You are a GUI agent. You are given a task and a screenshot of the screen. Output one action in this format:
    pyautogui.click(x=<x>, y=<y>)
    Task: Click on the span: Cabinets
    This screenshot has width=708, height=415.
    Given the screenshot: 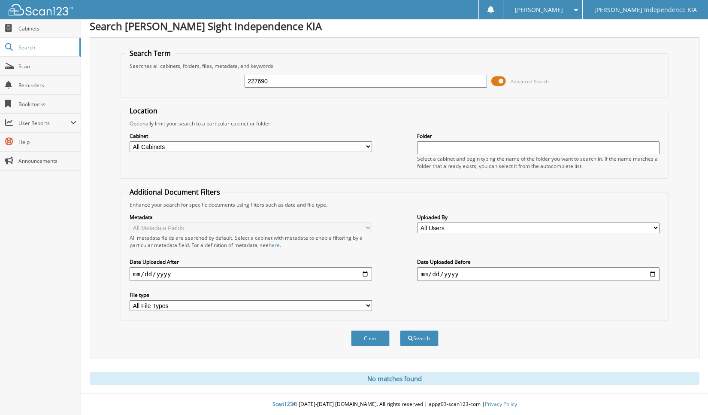 What is the action you would take?
    pyautogui.click(x=47, y=28)
    